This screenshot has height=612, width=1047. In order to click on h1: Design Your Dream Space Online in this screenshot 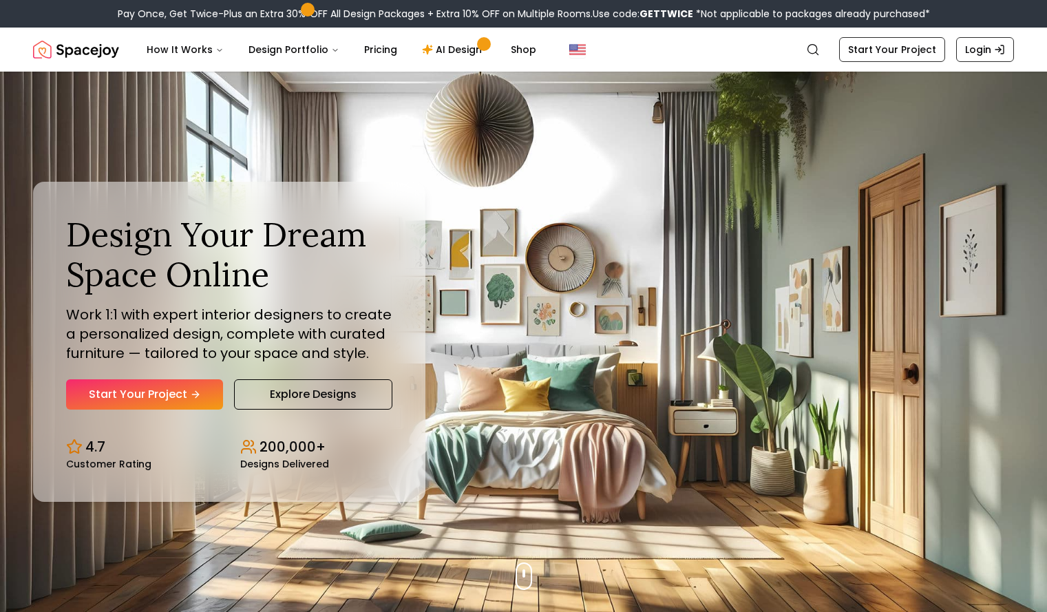, I will do `click(229, 254)`.